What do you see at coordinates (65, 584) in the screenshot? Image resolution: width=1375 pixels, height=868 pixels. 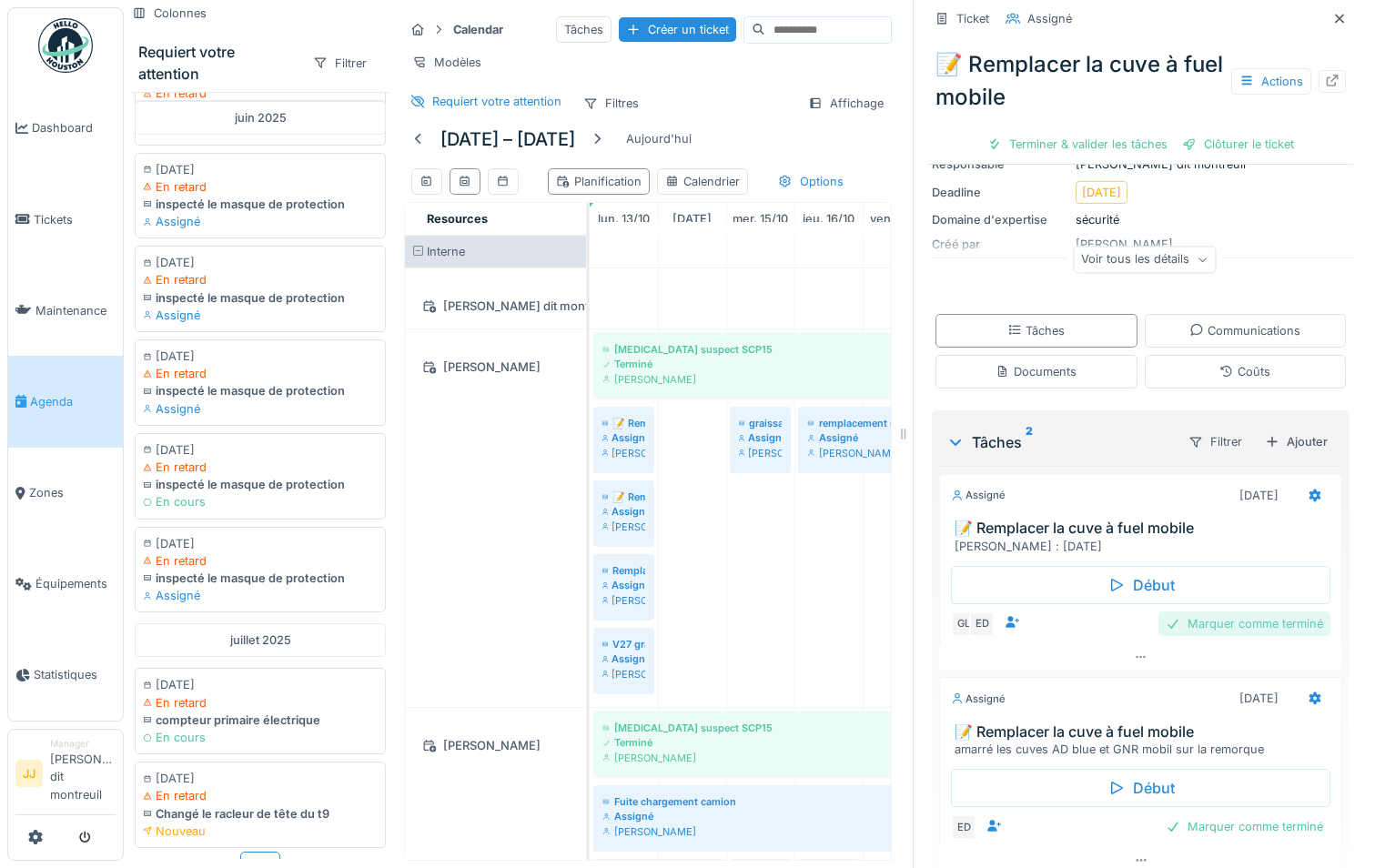 I see `a: Équipements` at bounding box center [65, 584].